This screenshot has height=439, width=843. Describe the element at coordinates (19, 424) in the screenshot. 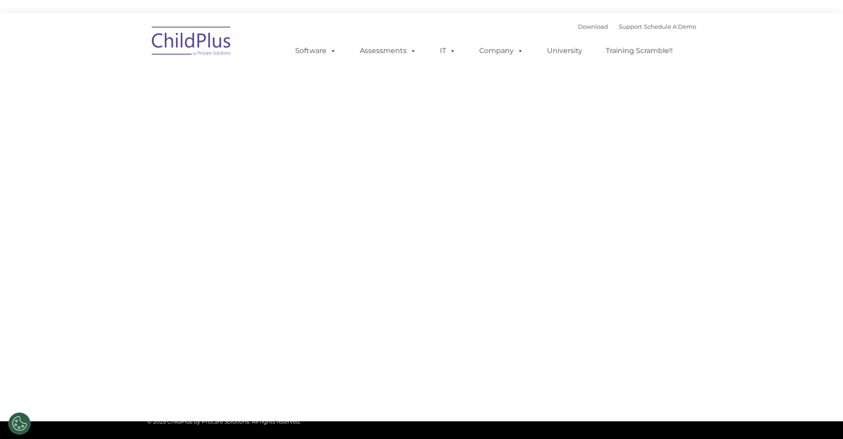

I see `button: Cookies Settings` at that location.